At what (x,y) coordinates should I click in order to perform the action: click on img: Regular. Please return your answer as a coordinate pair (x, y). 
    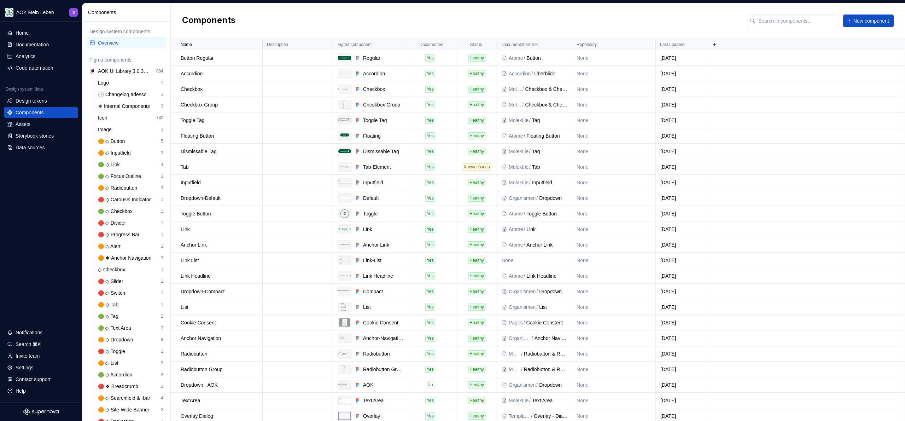
    Looking at the image, I should click on (345, 58).